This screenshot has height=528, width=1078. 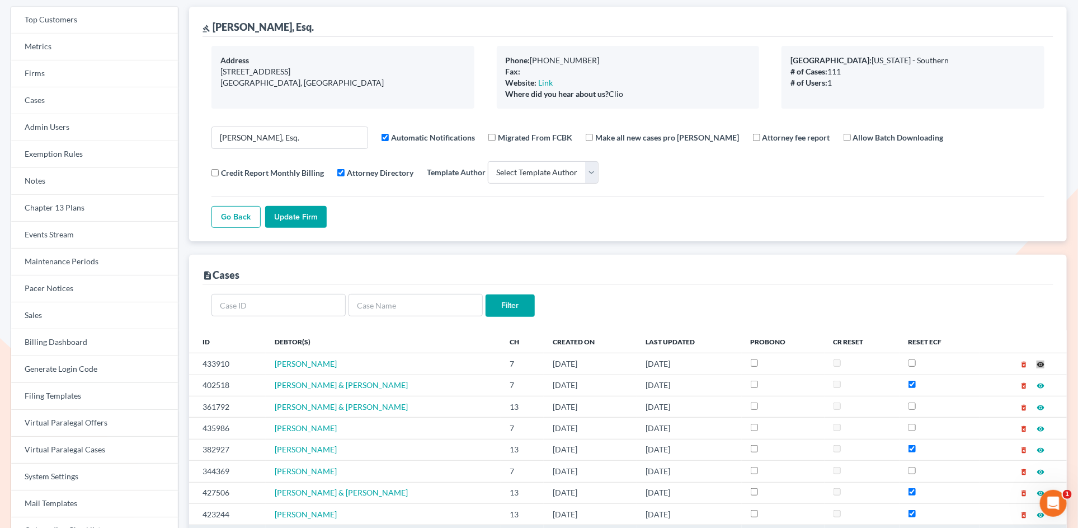 What do you see at coordinates (590, 341) in the screenshot?
I see `th: Created On` at bounding box center [590, 341].